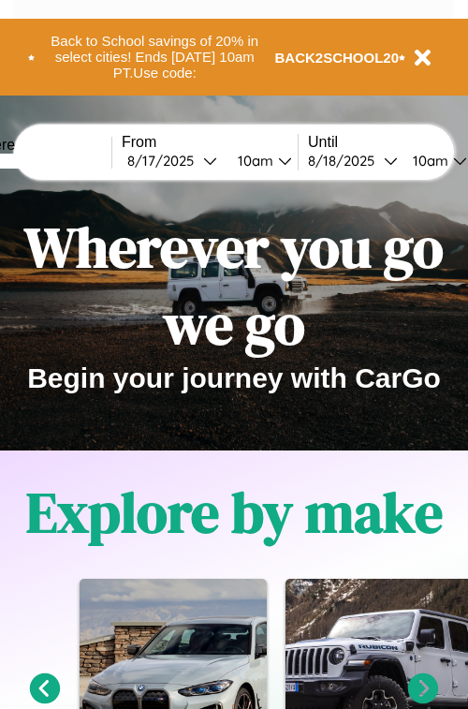  Describe the element at coordinates (346, 160) in the screenshot. I see `div: 8 / 18 / 2025` at that location.